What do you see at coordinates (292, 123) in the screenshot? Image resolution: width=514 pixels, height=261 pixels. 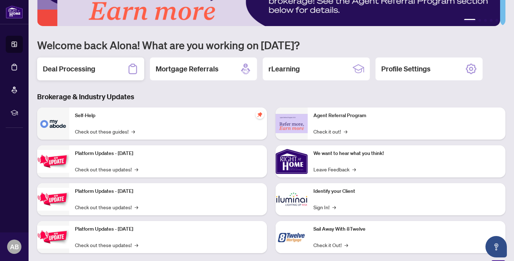 I see `img: Agent Referral Program` at bounding box center [292, 123].